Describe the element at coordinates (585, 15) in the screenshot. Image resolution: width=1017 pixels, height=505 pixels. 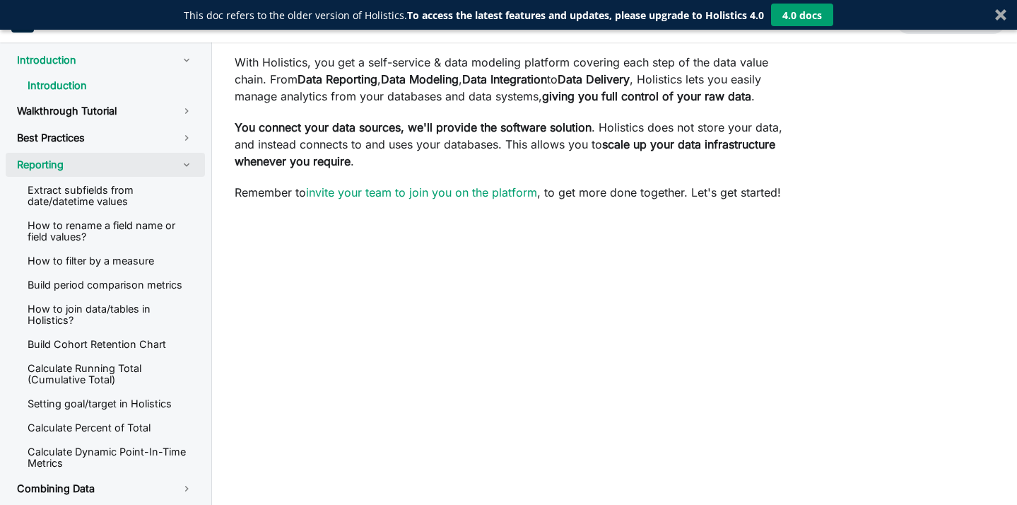
I see `strong: To access the latest features and updates, please upgrade to Holistics 4.0` at that location.